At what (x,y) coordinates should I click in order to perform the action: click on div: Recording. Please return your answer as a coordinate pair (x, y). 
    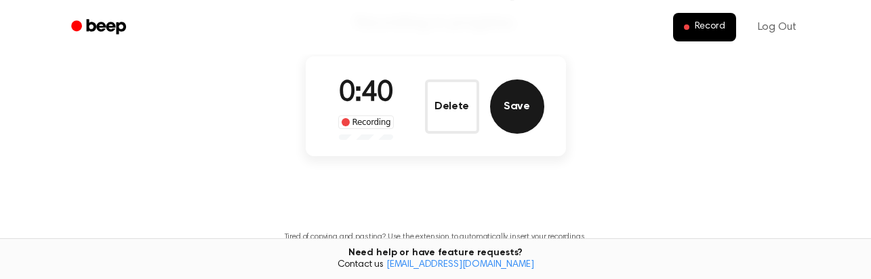
    Looking at the image, I should click on (366, 122).